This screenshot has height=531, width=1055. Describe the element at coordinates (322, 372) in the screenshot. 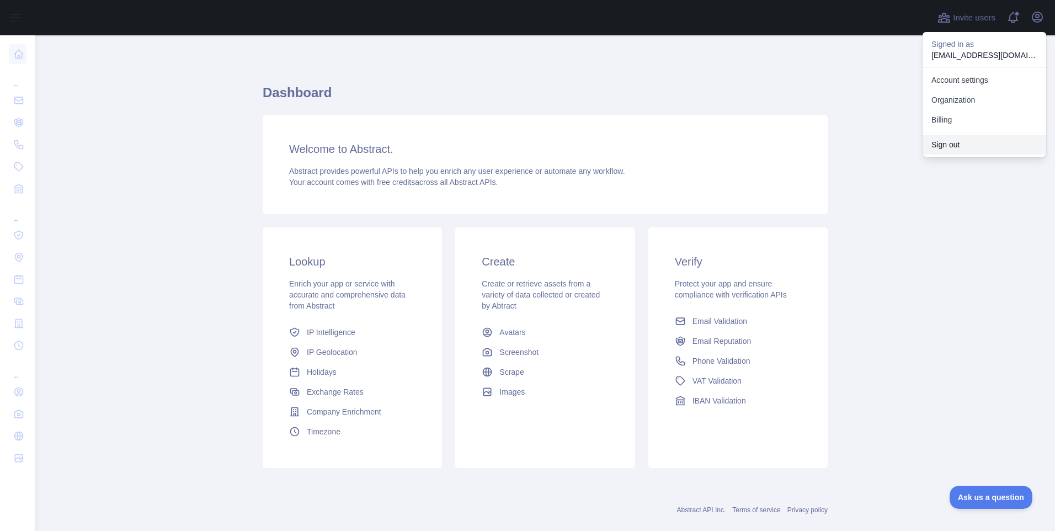

I see `span: Holidays` at that location.